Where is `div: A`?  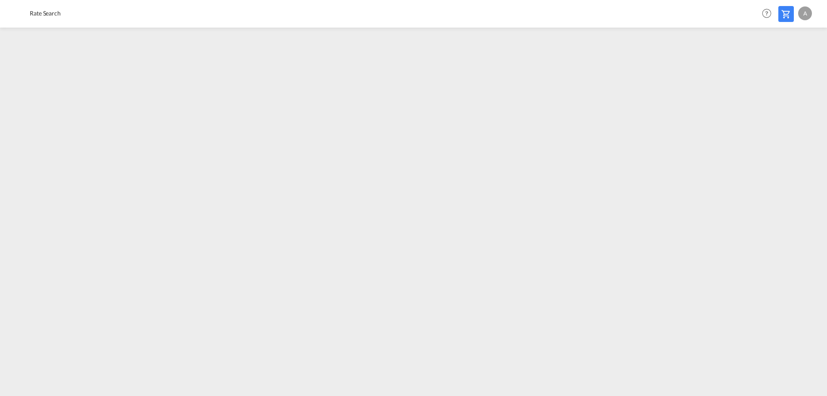
div: A is located at coordinates (805, 13).